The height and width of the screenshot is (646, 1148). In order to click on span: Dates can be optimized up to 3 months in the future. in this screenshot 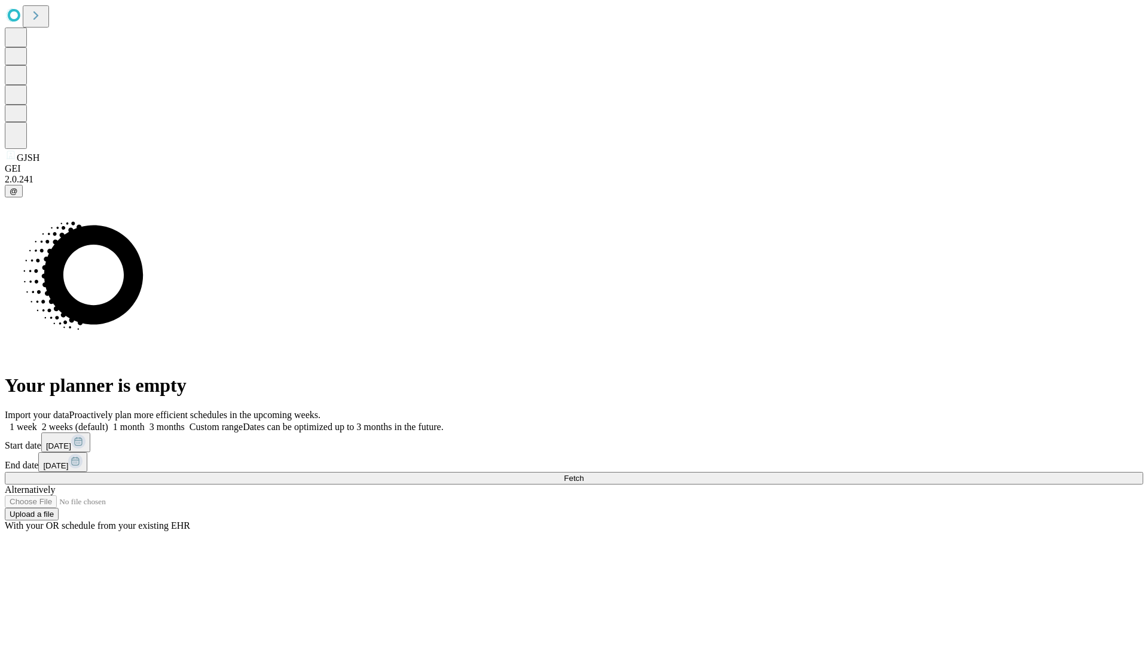, I will do `click(343, 426)`.